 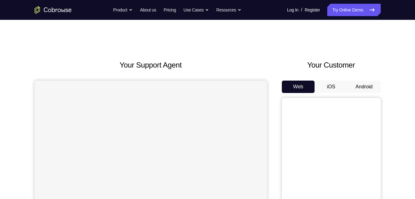 I want to click on button: Android, so click(x=364, y=87).